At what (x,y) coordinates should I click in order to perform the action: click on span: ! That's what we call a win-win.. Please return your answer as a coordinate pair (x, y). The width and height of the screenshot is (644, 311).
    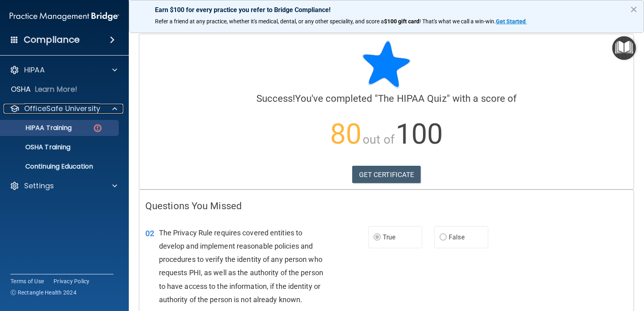
    Looking at the image, I should click on (458, 21).